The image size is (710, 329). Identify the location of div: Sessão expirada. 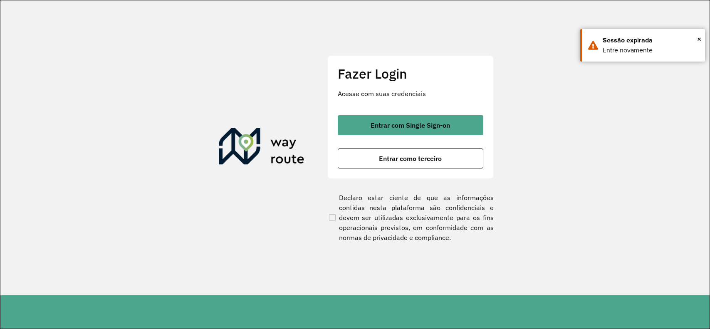
(651, 40).